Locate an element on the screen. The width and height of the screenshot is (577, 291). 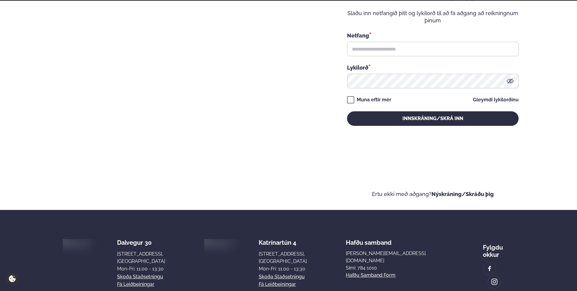
div: Katrínartún 4 is located at coordinates (283, 243).